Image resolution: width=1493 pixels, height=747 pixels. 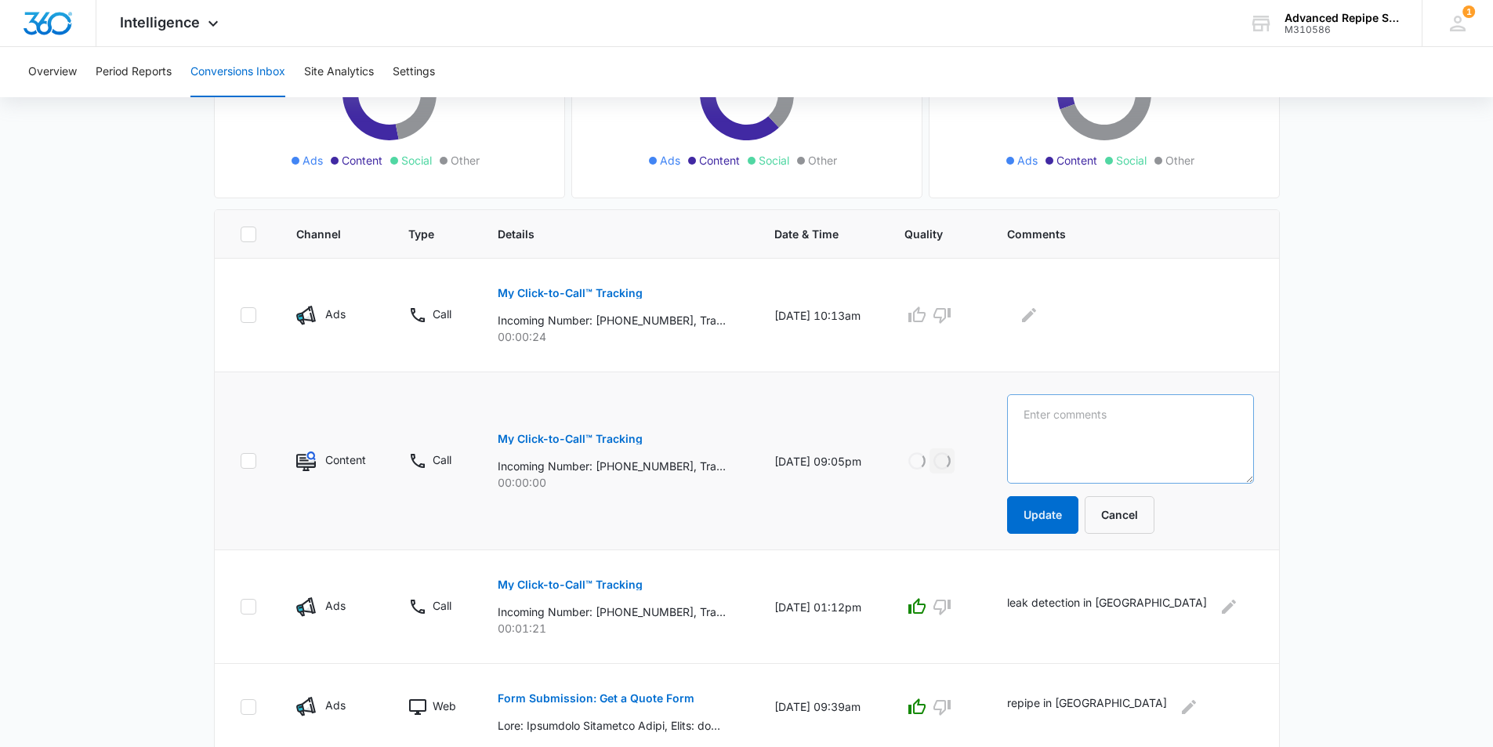 What do you see at coordinates (339, 72) in the screenshot?
I see `button: Site Analytics` at bounding box center [339, 72].